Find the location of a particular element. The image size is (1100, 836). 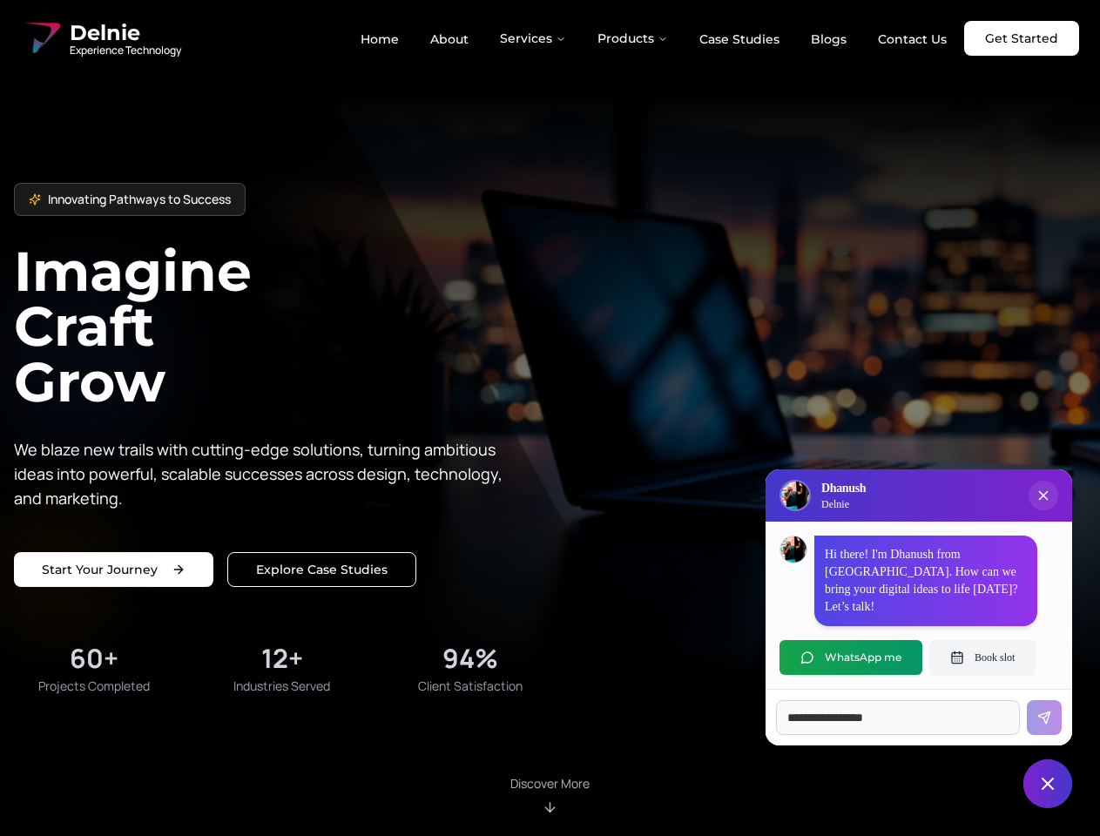

p: We blaze new trails with cutting-edge solutions, turning ambitious ideas into powerful, scalable ... is located at coordinates (265, 474).